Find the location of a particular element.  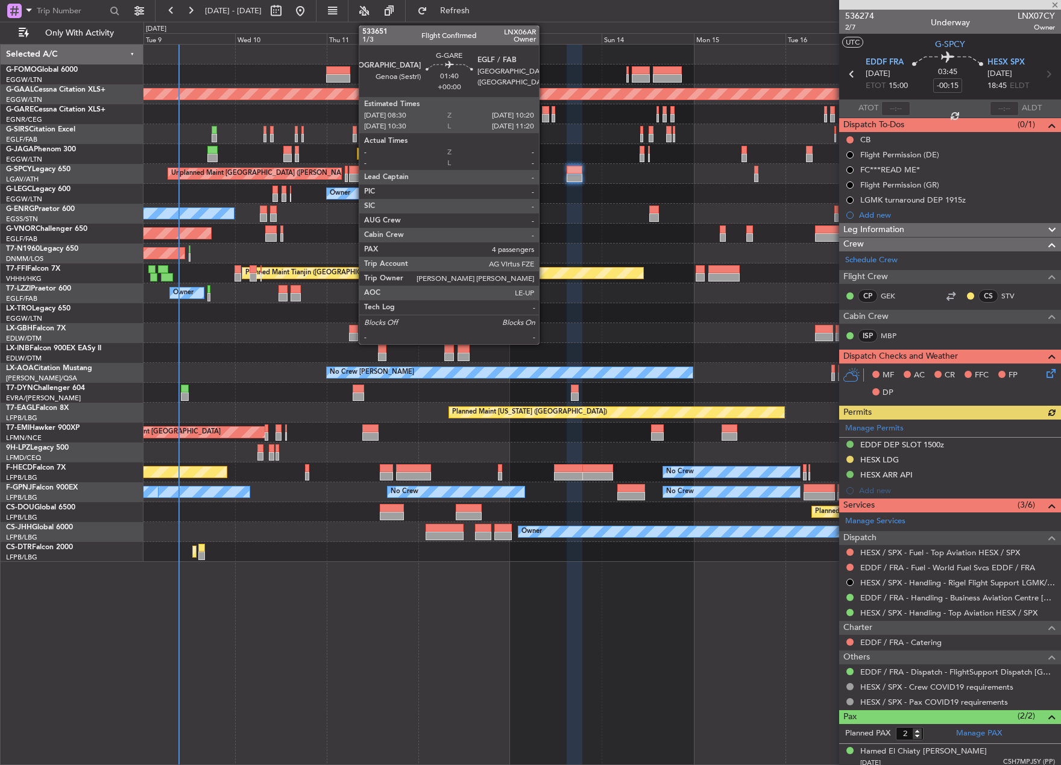

span: G-ENRG is located at coordinates (20, 209).